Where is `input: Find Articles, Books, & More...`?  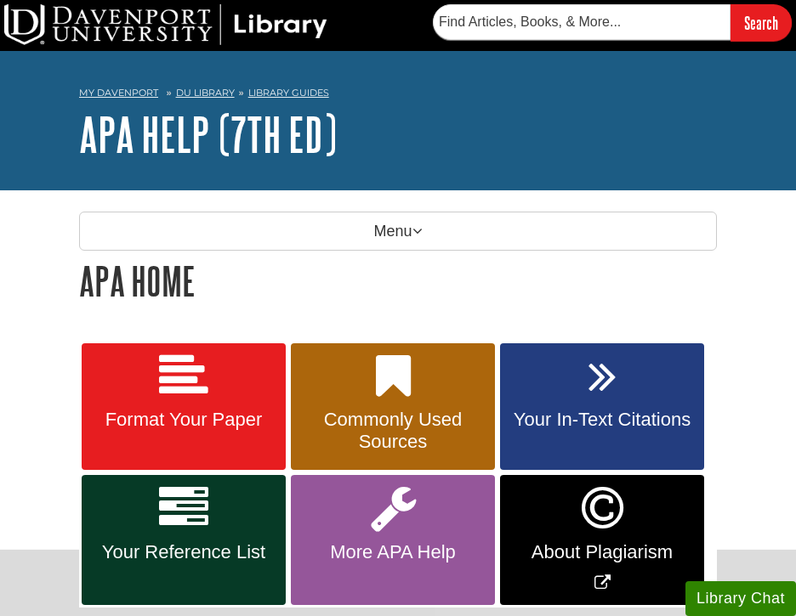
input: Find Articles, Books, & More... is located at coordinates (582, 22).